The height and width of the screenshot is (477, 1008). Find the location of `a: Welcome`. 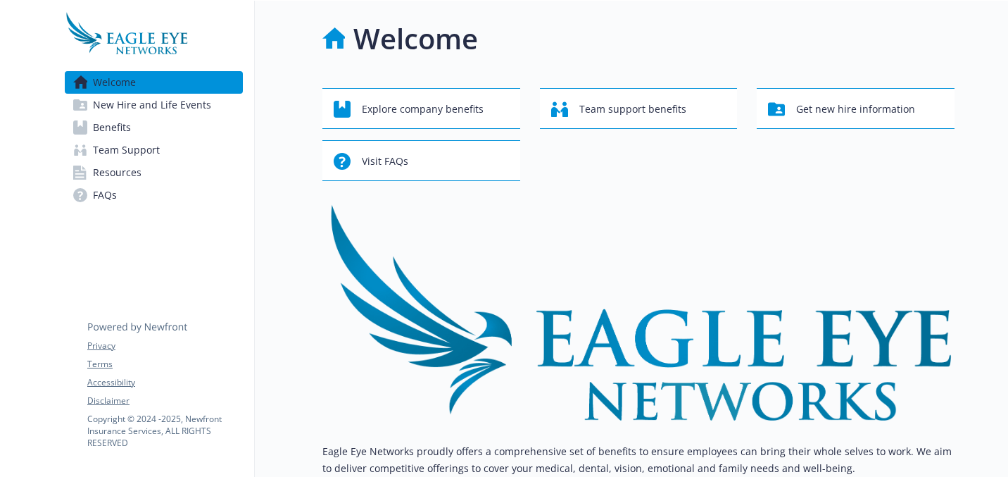

a: Welcome is located at coordinates (153, 82).